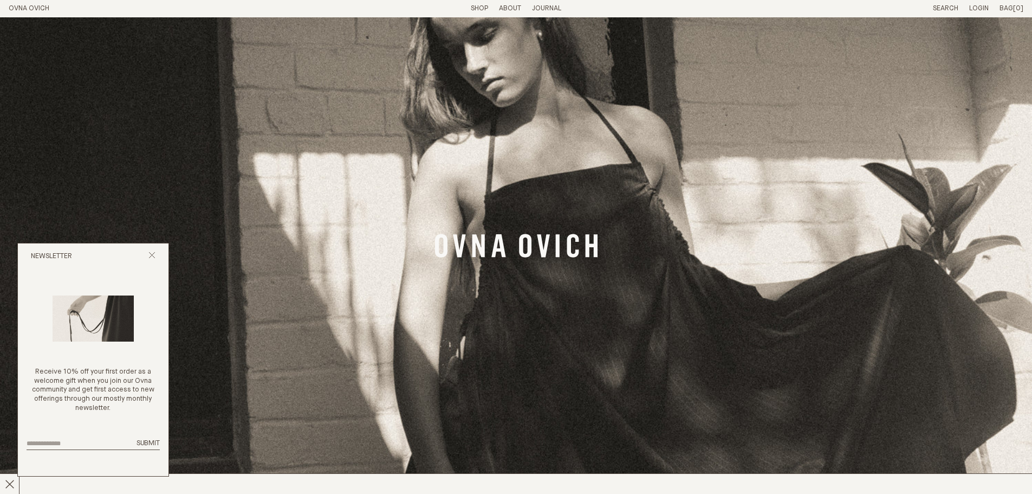  I want to click on button: Close popup, so click(152, 256).